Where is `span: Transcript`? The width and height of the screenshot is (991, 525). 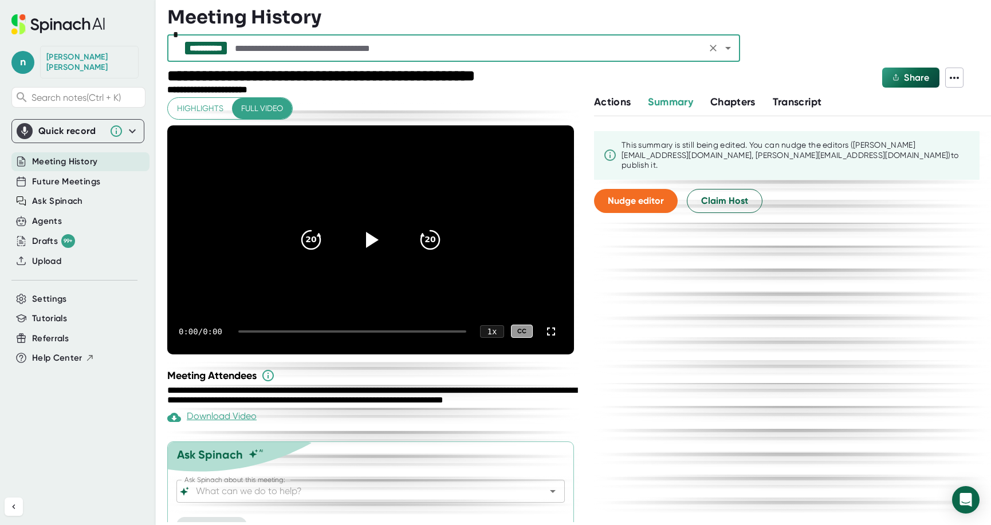 span: Transcript is located at coordinates (797, 102).